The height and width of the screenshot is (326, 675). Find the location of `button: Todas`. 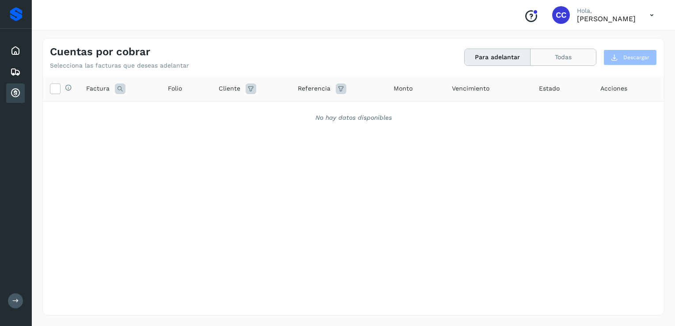

button: Todas is located at coordinates (564, 57).